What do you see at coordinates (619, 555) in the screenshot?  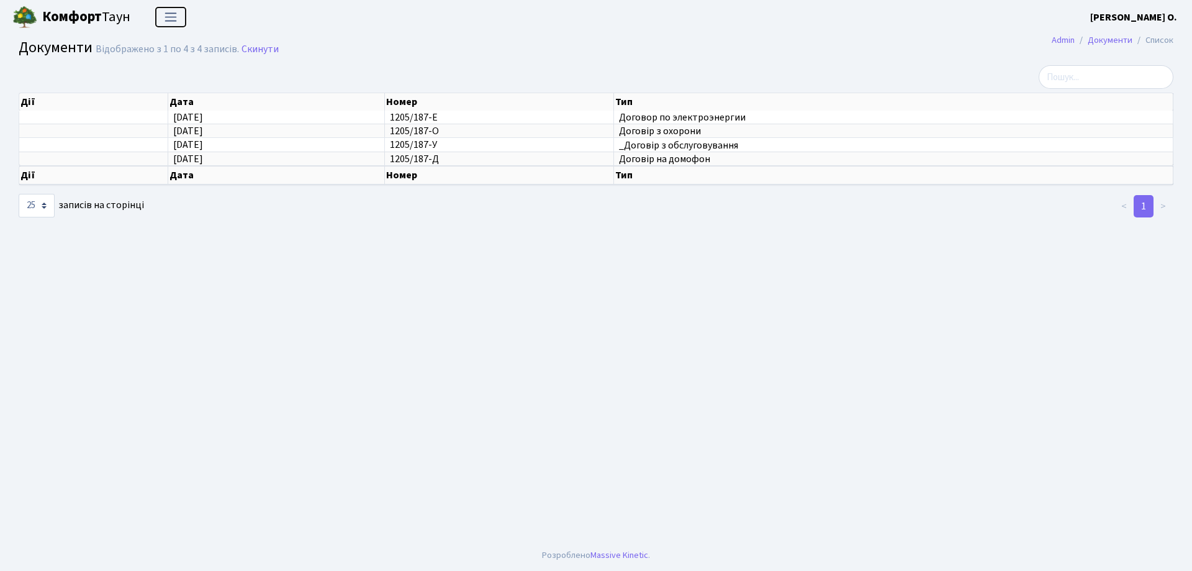 I see `a: Massive Kinetic` at bounding box center [619, 555].